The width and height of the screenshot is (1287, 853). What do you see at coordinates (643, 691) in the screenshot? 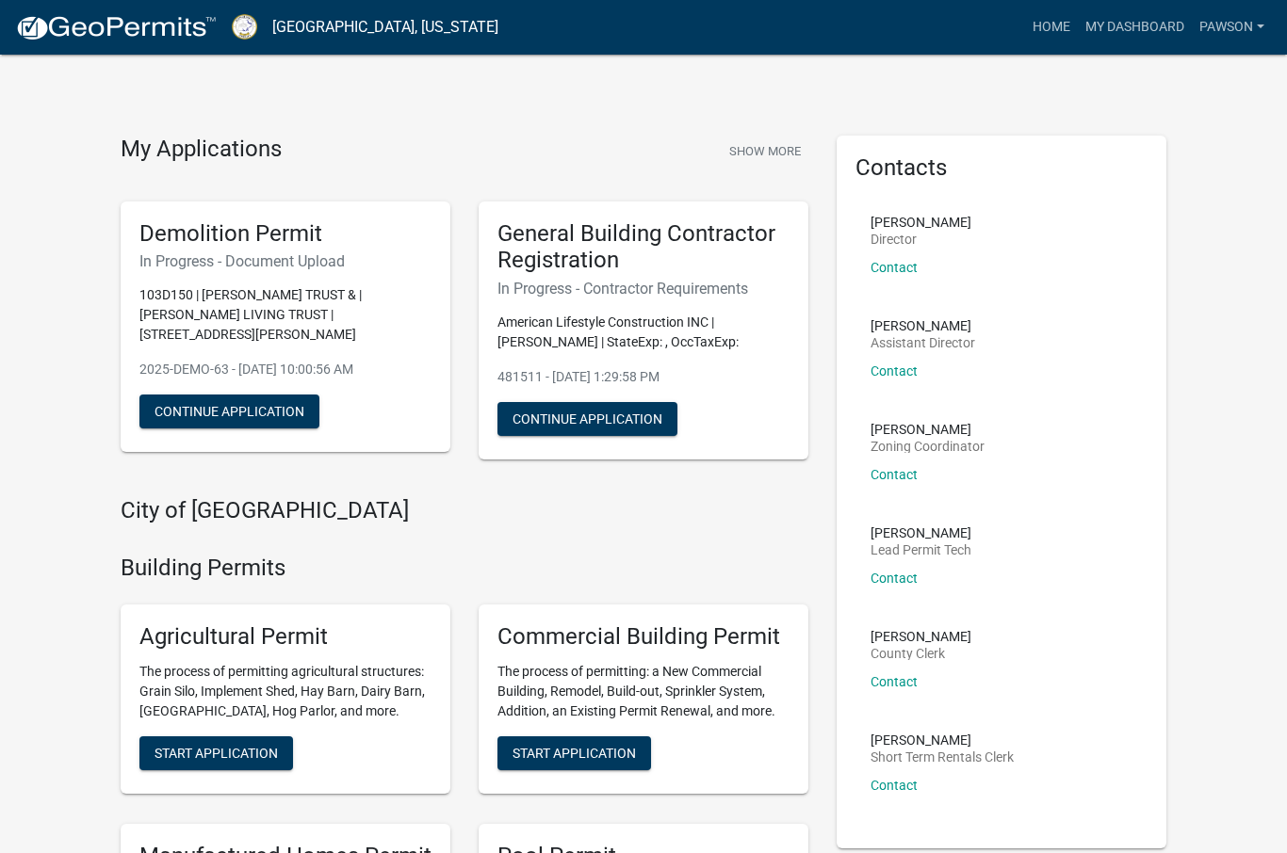
I see `p: The process of permitting: a New Commercial Building, Remodel, Build-out, Sprinkler System, Addit...` at bounding box center [643, 691].